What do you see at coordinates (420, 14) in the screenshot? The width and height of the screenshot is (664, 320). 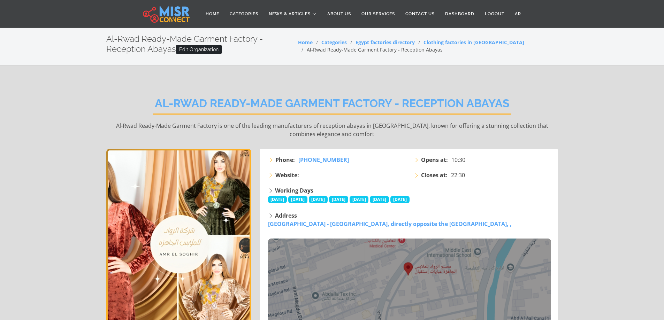 I see `a: Contact Us` at bounding box center [420, 14].